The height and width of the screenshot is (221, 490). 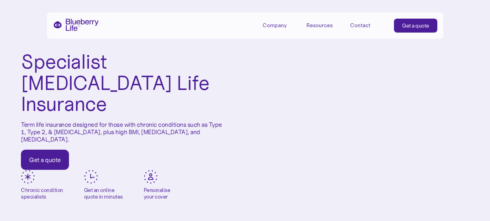 What do you see at coordinates (360, 25) in the screenshot?
I see `div: Contact` at bounding box center [360, 25].